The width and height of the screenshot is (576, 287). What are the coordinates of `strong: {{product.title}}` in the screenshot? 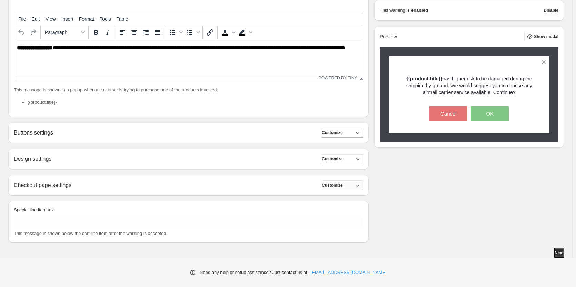 It's located at (424, 79).